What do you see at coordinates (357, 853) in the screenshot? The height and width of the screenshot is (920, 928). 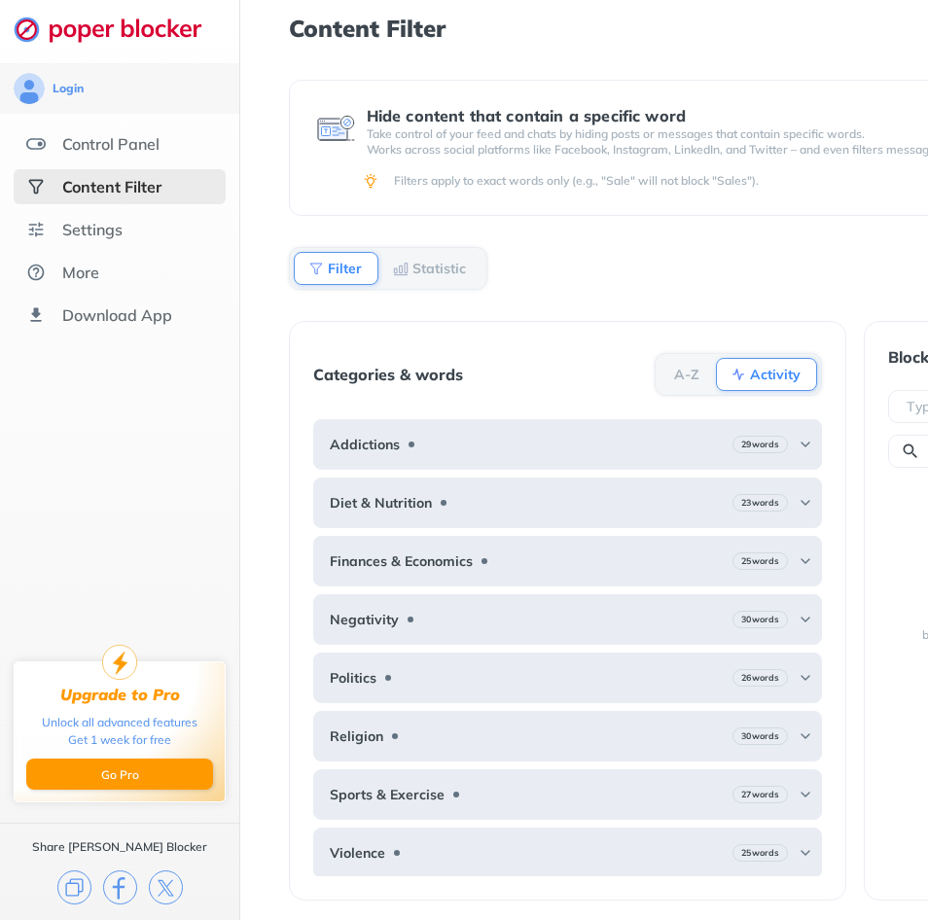 I see `b: Violence` at bounding box center [357, 853].